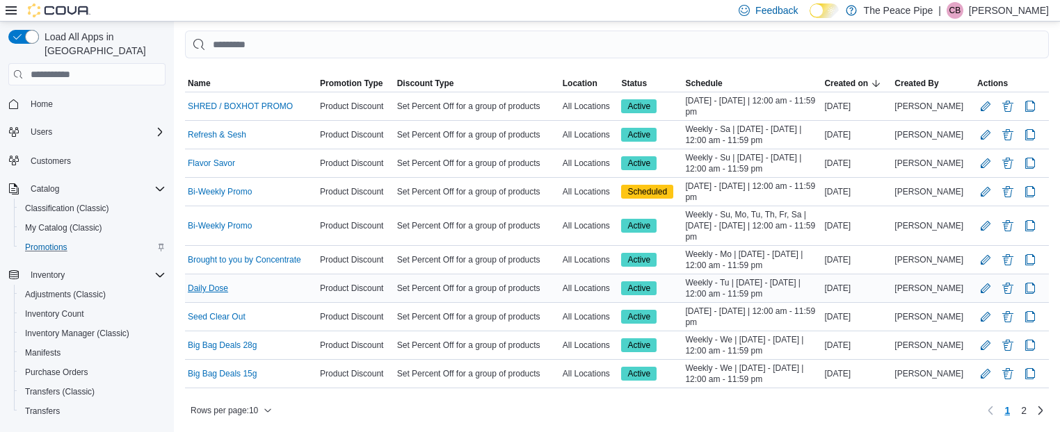 Image resolution: width=1060 pixels, height=432 pixels. I want to click on button: My Catalog (Classic), so click(92, 228).